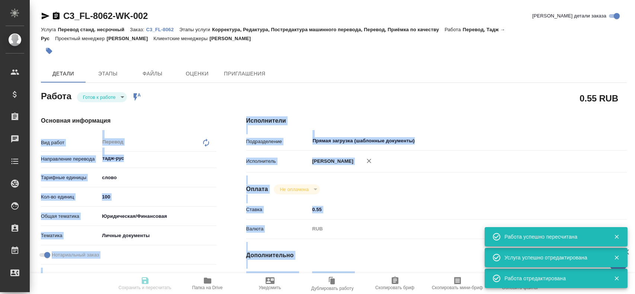 Image resolution: width=635 pixels, height=294 pixels. I want to click on p: Кол-во единиц, so click(70, 197).